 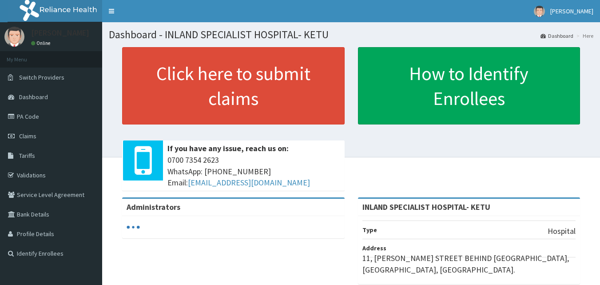 I want to click on a: How to Identify Enrollees, so click(x=469, y=86).